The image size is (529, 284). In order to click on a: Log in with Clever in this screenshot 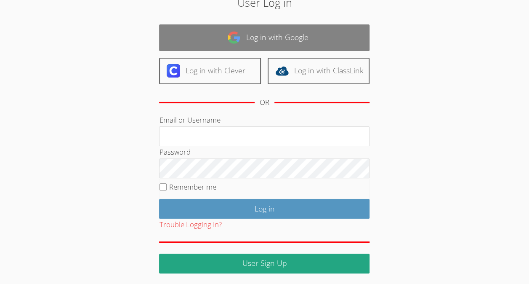, I will do `click(210, 71)`.